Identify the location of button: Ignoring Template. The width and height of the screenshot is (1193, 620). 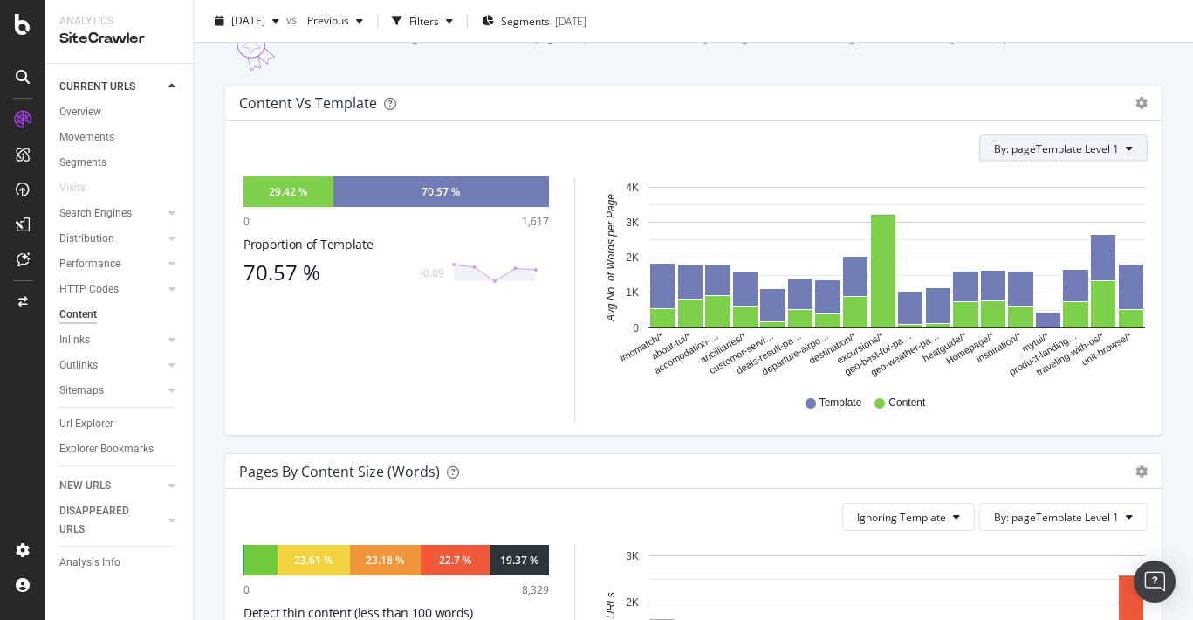
(908, 517).